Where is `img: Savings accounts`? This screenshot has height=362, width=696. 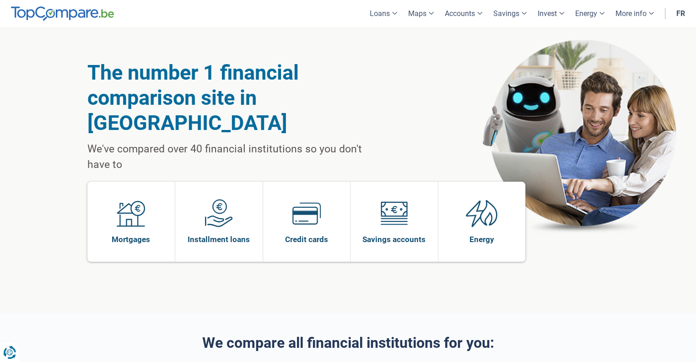
img: Savings accounts is located at coordinates (394, 213).